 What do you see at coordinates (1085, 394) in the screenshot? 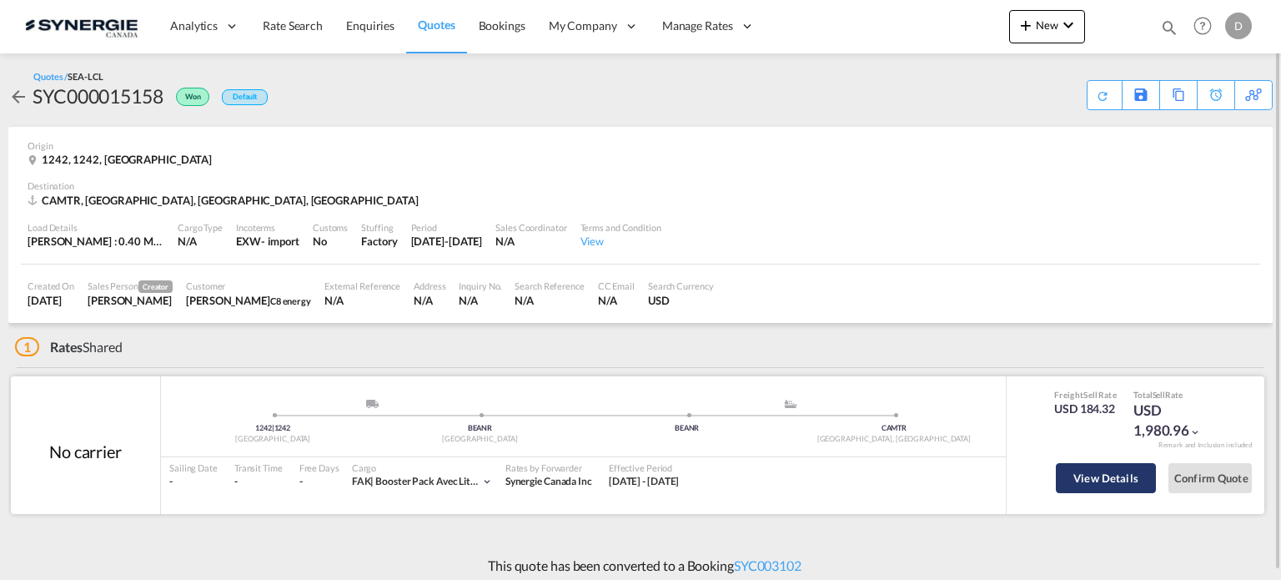
I see `div: Freight Rate` at bounding box center [1085, 394].